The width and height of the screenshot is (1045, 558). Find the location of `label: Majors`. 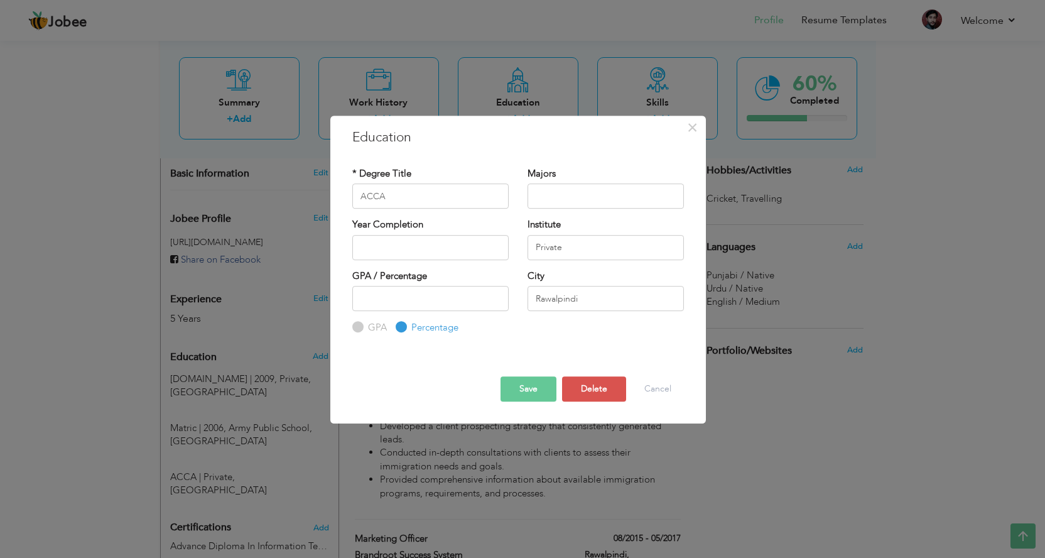

label: Majors is located at coordinates (541, 173).